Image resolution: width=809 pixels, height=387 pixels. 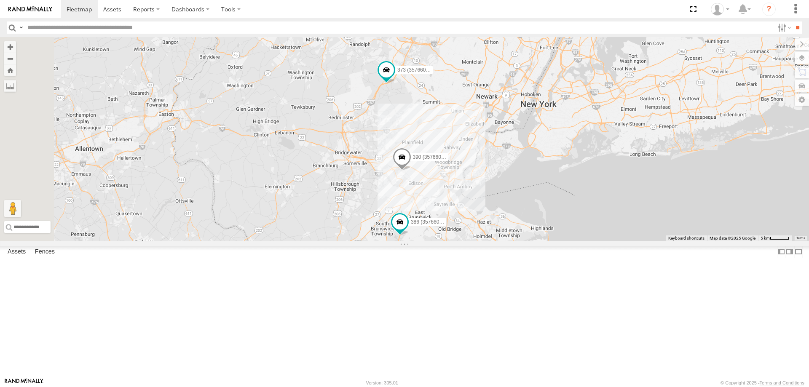 What do you see at coordinates (732, 238) in the screenshot?
I see `span: Map data ©2025 Google` at bounding box center [732, 238].